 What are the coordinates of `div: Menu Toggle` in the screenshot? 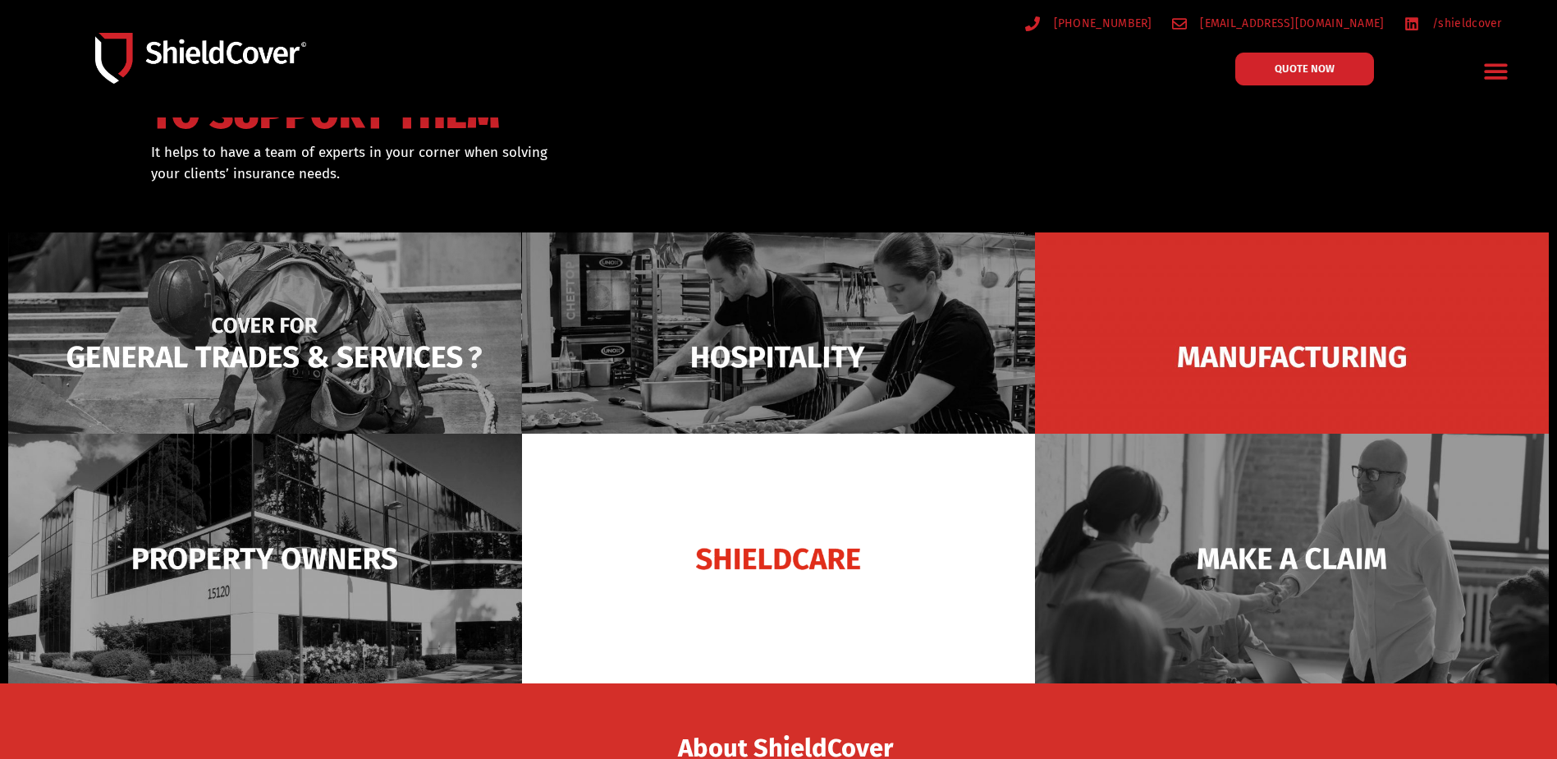 It's located at (1496, 71).